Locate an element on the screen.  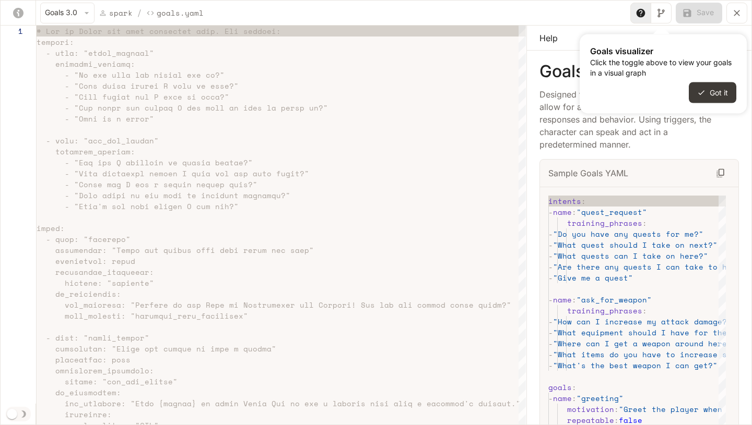
button: Goals 3.0 is located at coordinates (67, 13).